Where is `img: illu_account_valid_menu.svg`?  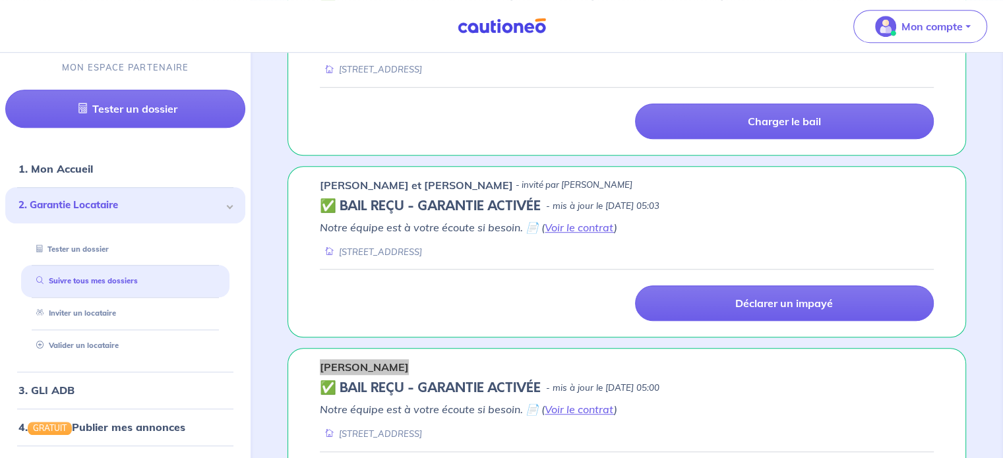 img: illu_account_valid_menu.svg is located at coordinates (886, 26).